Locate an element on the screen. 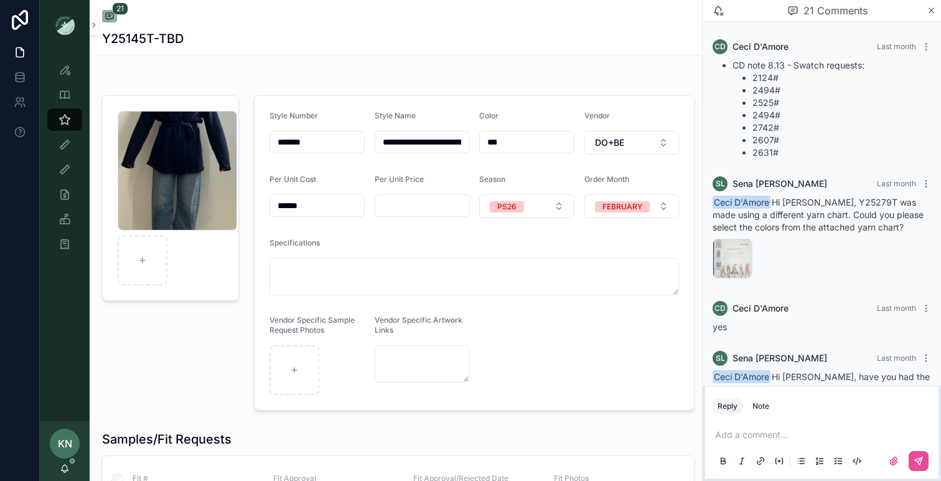  span: Specifications is located at coordinates (294, 242).